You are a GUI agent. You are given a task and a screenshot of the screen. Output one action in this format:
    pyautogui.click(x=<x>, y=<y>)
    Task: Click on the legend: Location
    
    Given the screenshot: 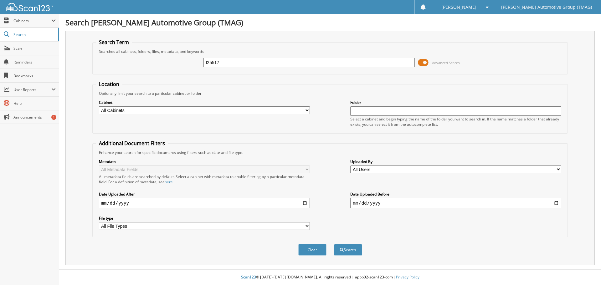 What is the action you would take?
    pyautogui.click(x=109, y=84)
    